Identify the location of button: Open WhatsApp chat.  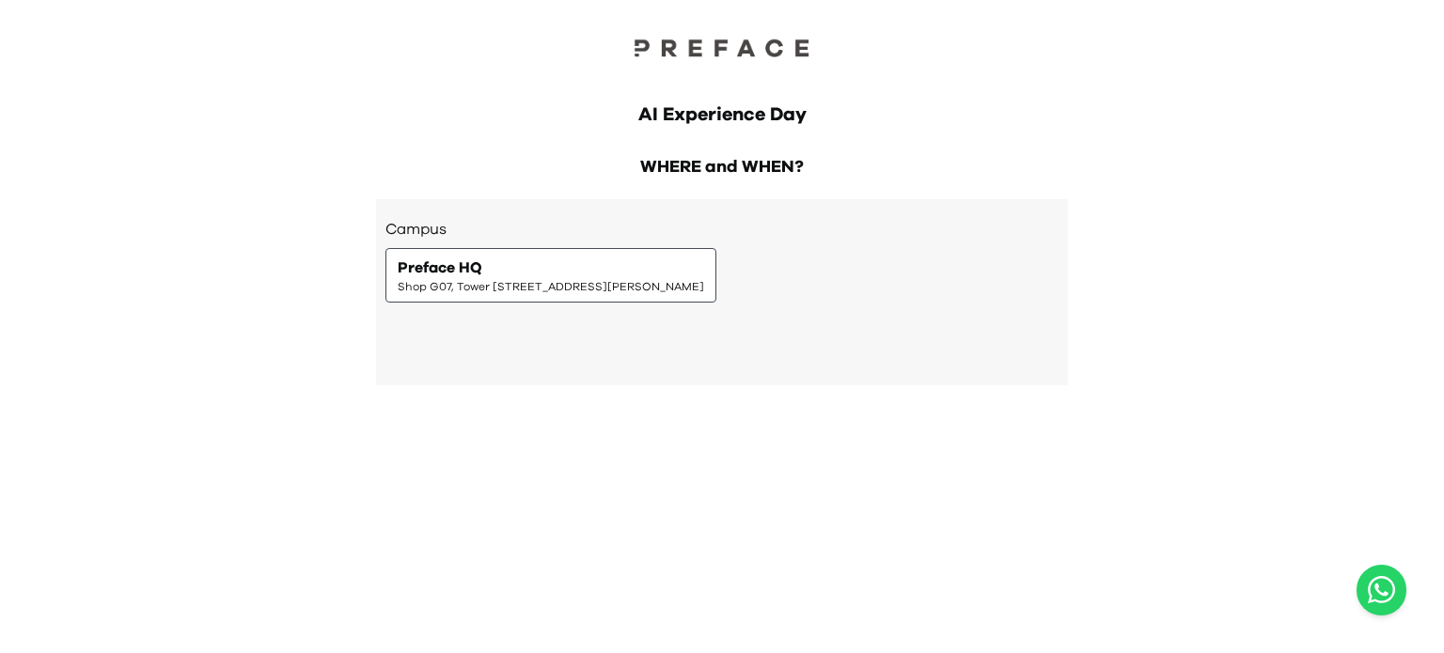
(1381, 590).